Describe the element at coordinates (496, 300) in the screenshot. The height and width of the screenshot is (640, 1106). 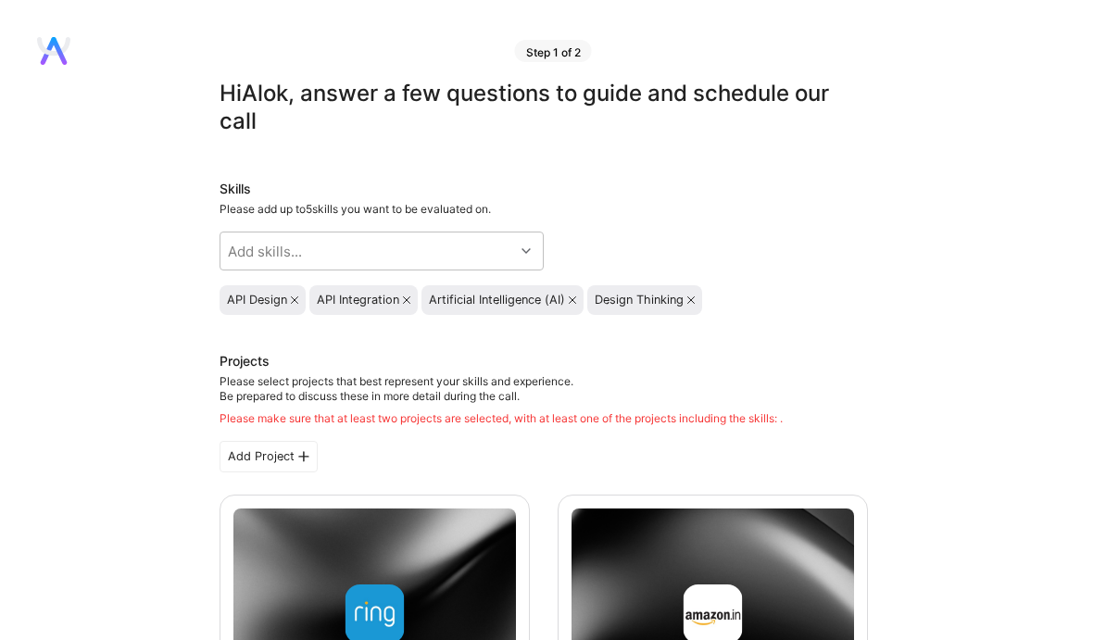
I see `div: Artificial Intelligence (AI)` at that location.